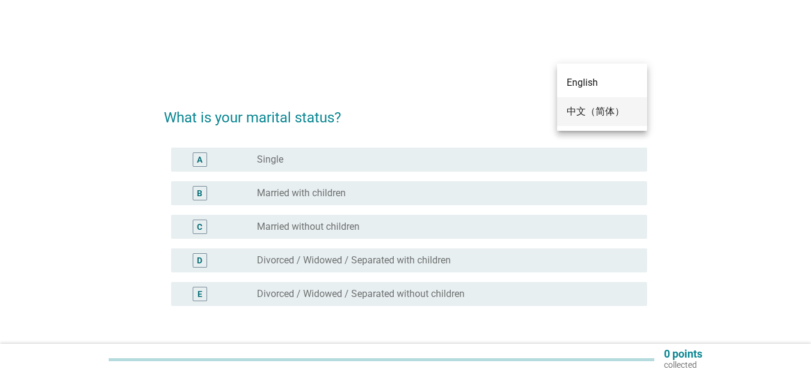  I want to click on div: B, so click(199, 193).